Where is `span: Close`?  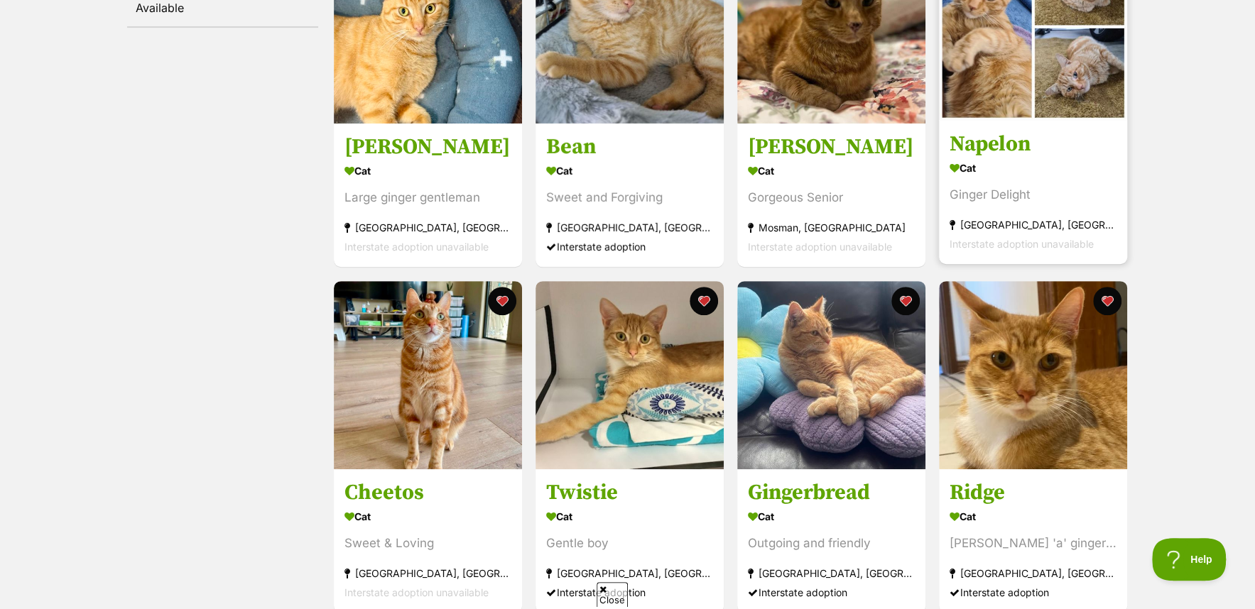 span: Close is located at coordinates (612, 594).